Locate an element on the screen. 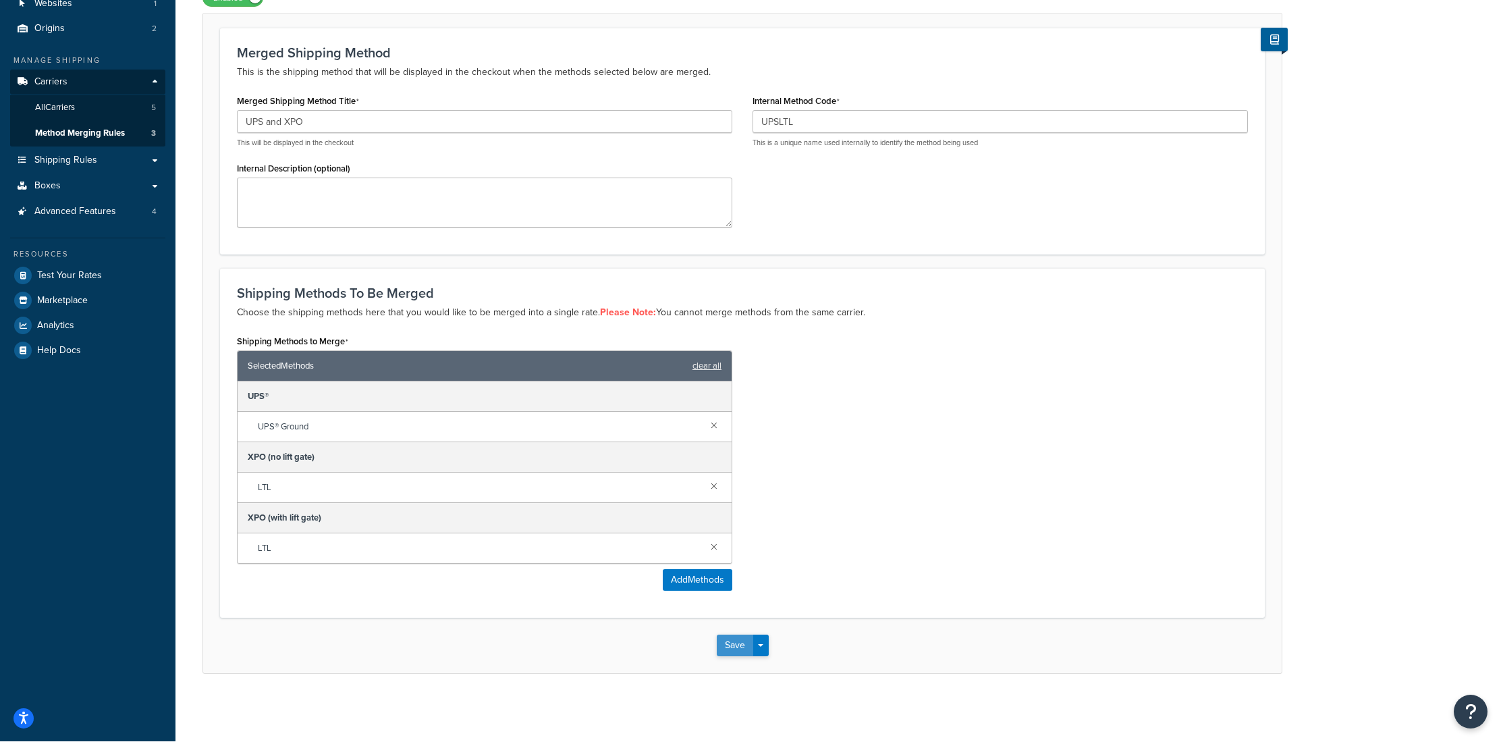 The width and height of the screenshot is (1501, 742). span: 5 is located at coordinates (153, 107).